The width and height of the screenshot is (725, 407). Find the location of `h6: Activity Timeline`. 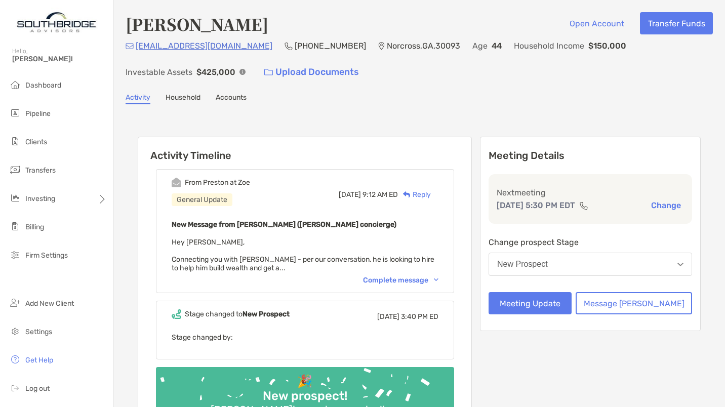

h6: Activity Timeline is located at coordinates (305, 149).